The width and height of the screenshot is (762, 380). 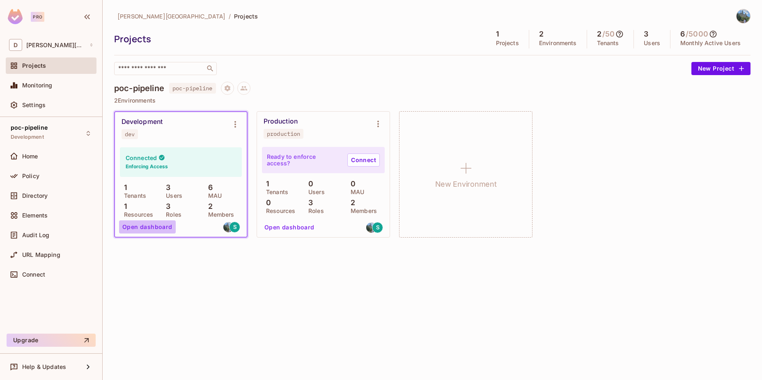 What do you see at coordinates (141, 158) in the screenshot?
I see `h4: Connected` at bounding box center [141, 158].